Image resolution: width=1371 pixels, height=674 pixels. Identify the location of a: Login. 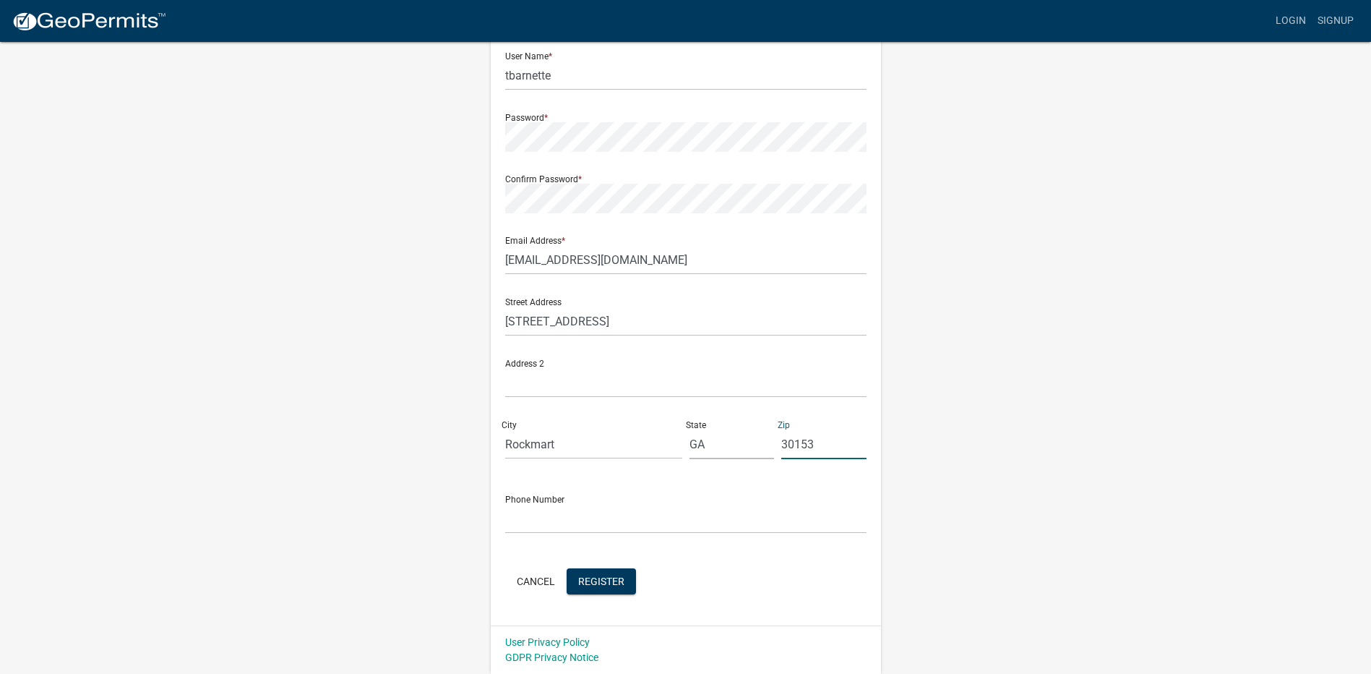
(1291, 21).